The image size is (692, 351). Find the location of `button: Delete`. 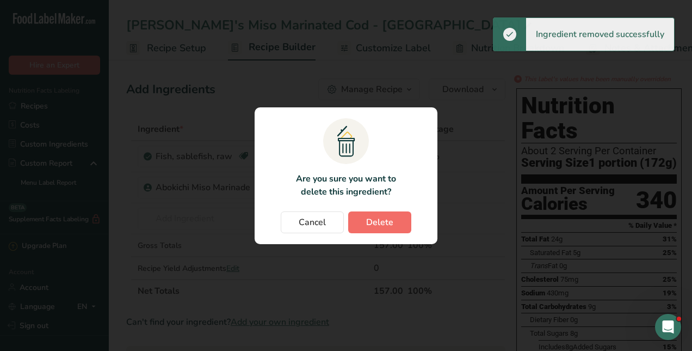

button: Delete is located at coordinates (380, 222).